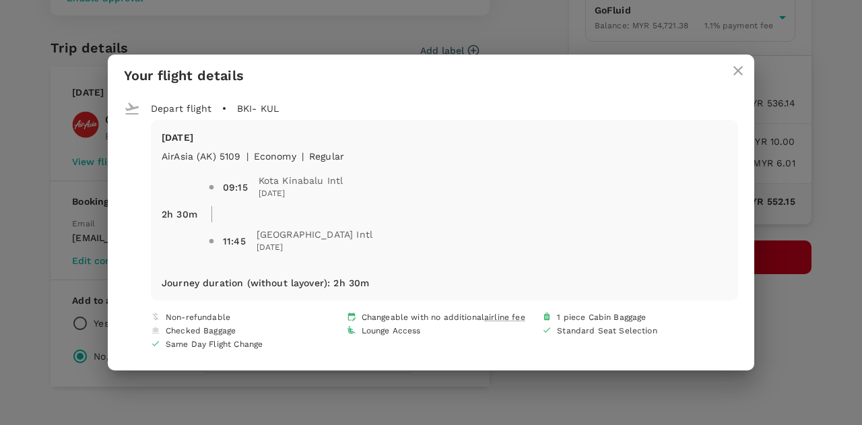 The width and height of the screenshot is (862, 425). I want to click on span: Changeable with no additional, so click(443, 318).